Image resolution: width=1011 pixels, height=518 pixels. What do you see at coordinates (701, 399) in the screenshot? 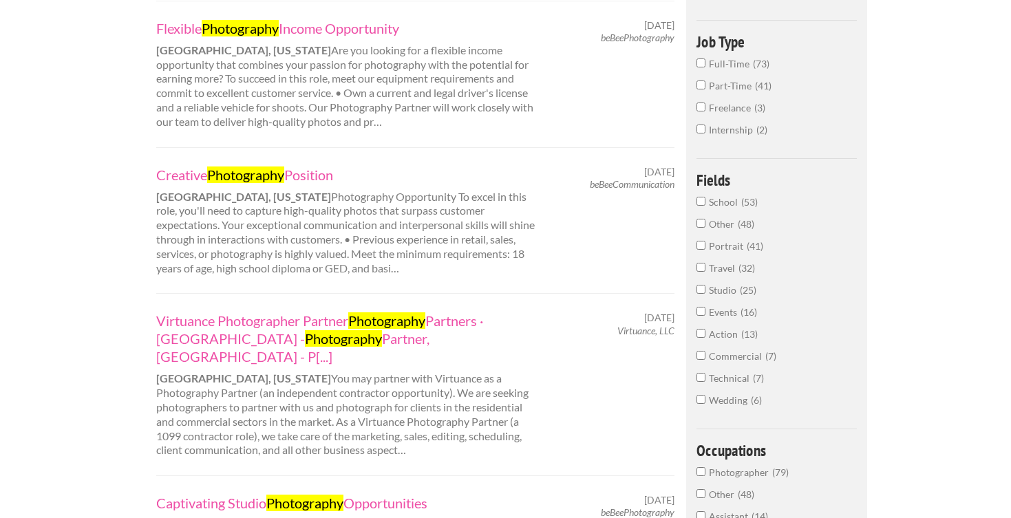
I see `input: Wedding6` at bounding box center [701, 399].